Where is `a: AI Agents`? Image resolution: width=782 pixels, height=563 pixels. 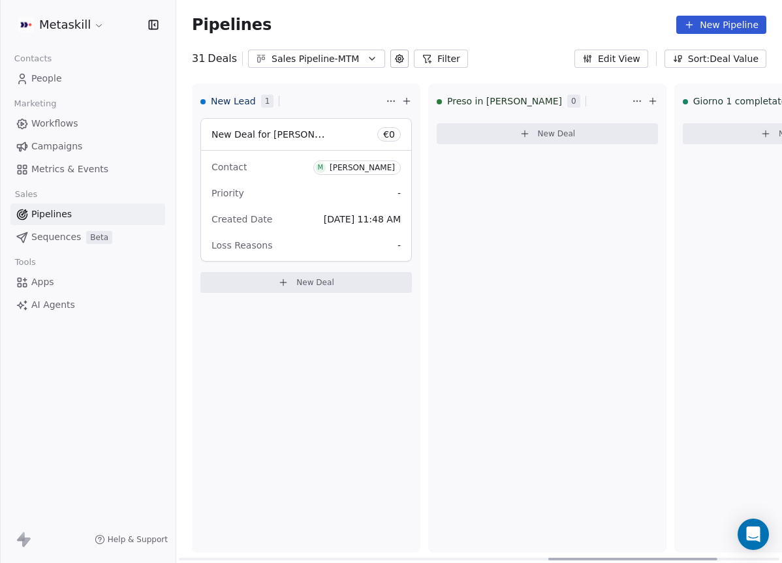
a: AI Agents is located at coordinates (87, 305).